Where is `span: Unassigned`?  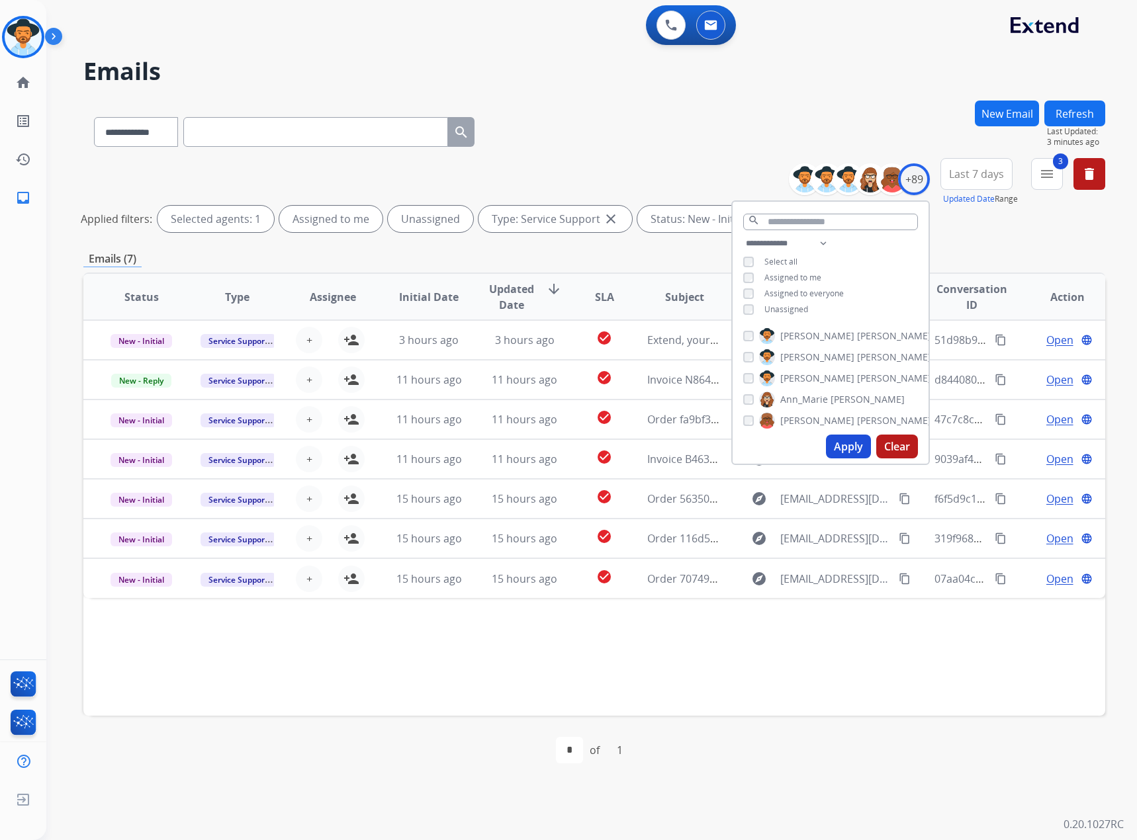 span: Unassigned is located at coordinates (786, 309).